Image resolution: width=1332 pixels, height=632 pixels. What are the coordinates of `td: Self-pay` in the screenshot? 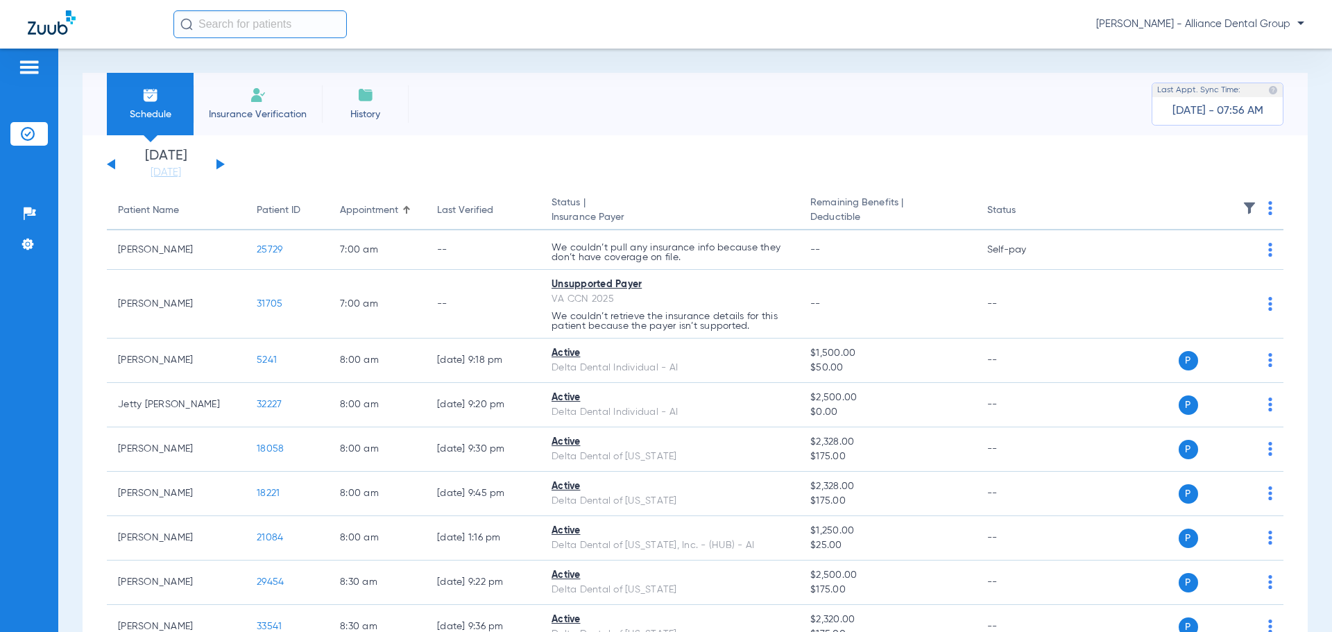 It's located at (1022, 250).